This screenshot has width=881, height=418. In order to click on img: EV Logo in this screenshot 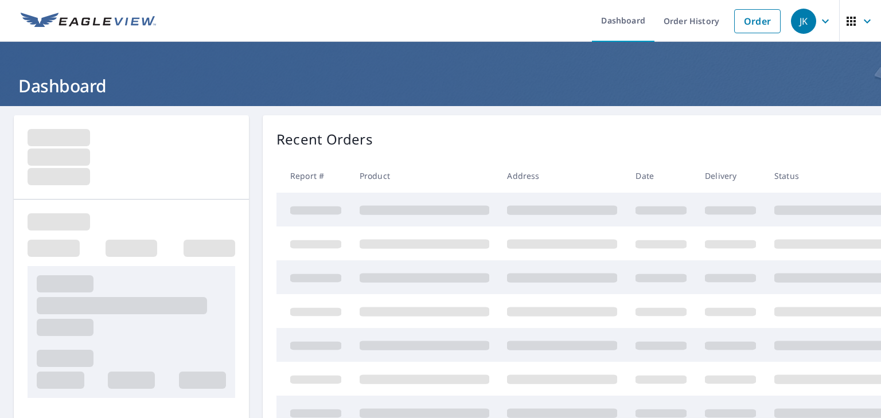, I will do `click(88, 21)`.